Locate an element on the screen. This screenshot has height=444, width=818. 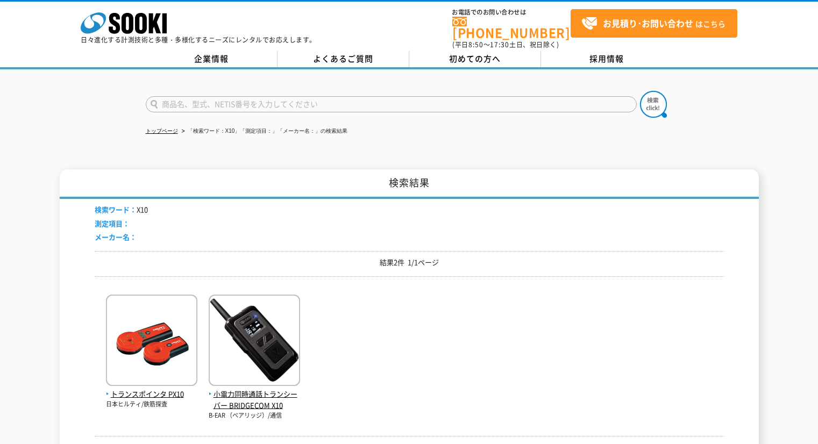
img: btn_search.png is located at coordinates (654, 104).